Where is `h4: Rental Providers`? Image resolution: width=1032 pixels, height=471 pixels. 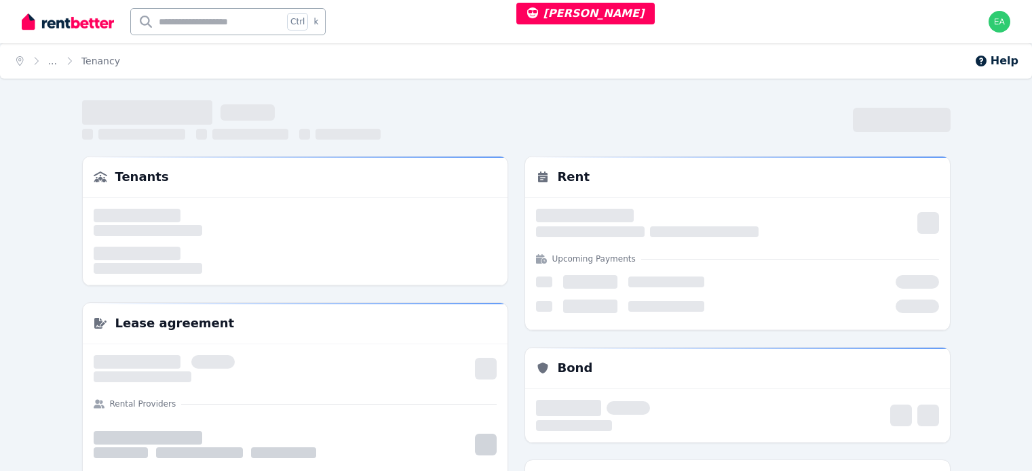
h4: Rental Providers is located at coordinates (143, 404).